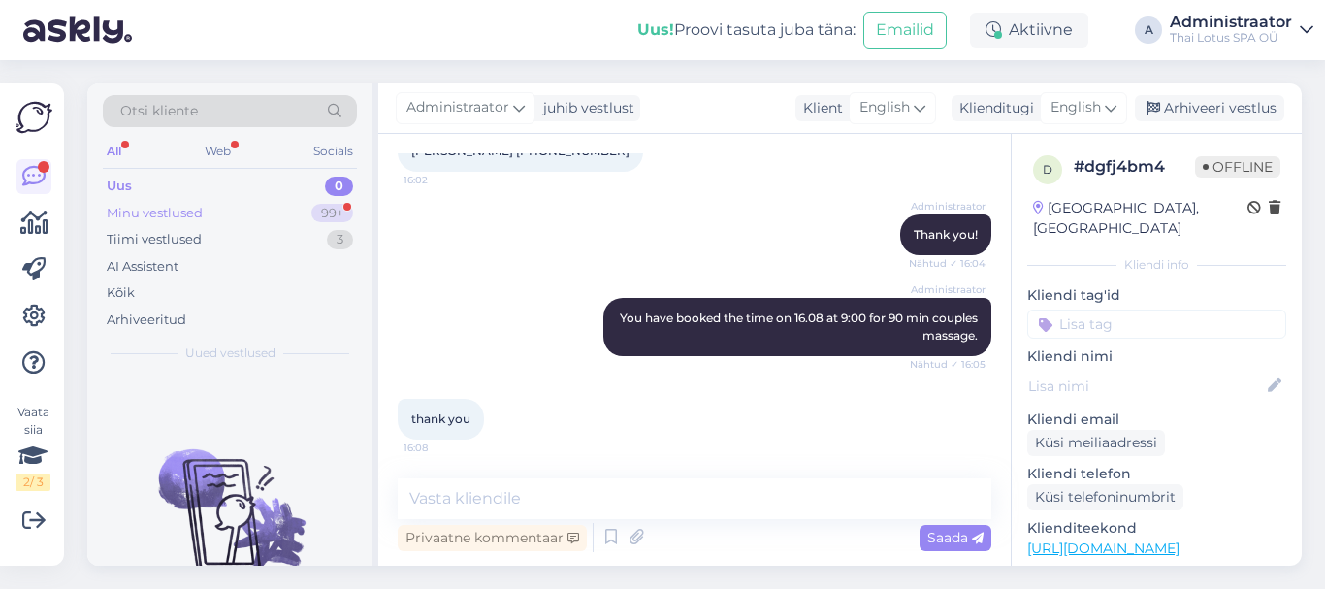 The image size is (1325, 589). I want to click on div: Arhiveeri vestlus, so click(1210, 108).